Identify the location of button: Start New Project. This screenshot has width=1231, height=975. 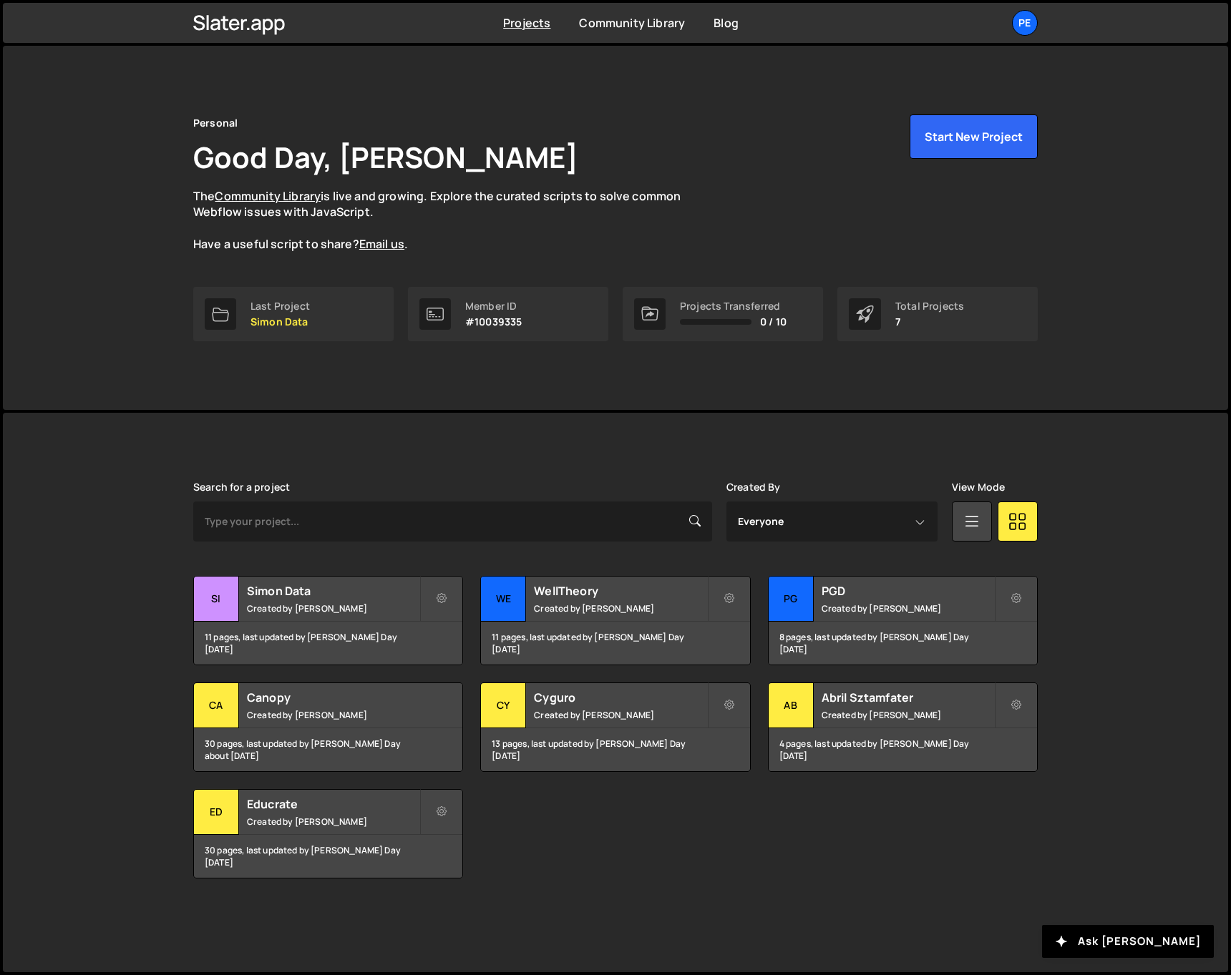
(973, 137).